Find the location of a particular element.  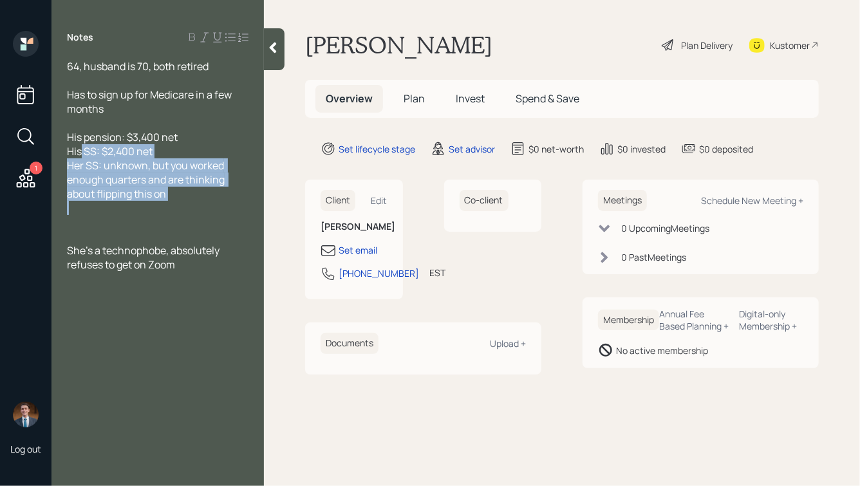

span: Plan is located at coordinates (414, 99).